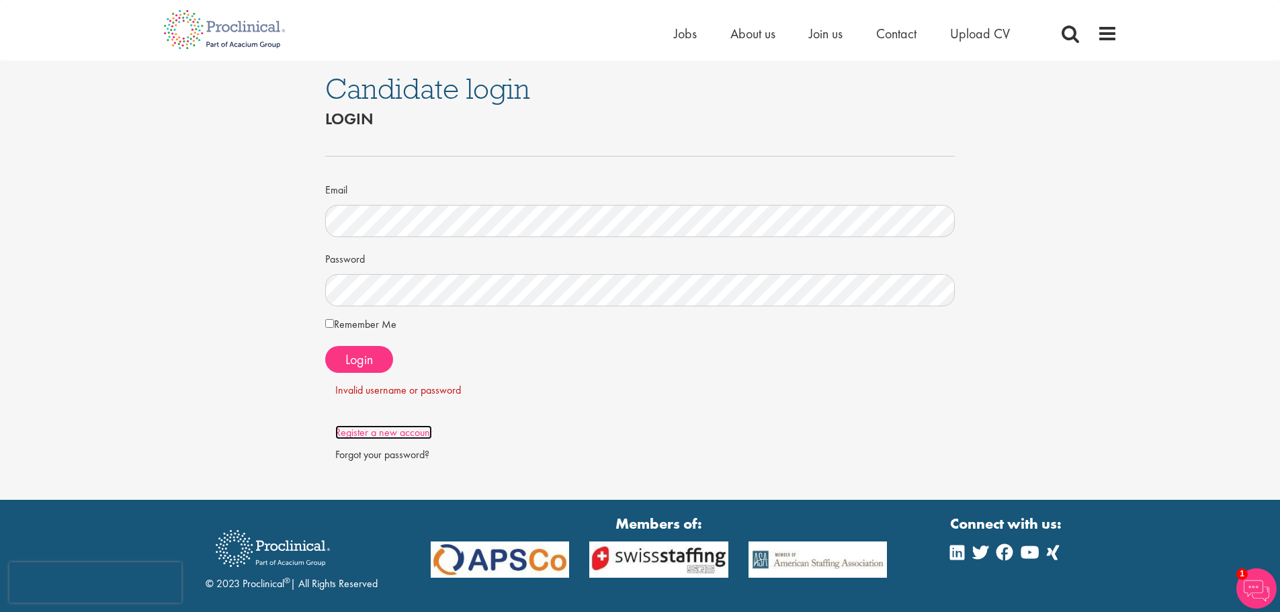 The image size is (1280, 612). What do you see at coordinates (685, 34) in the screenshot?
I see `span: Jobs` at bounding box center [685, 34].